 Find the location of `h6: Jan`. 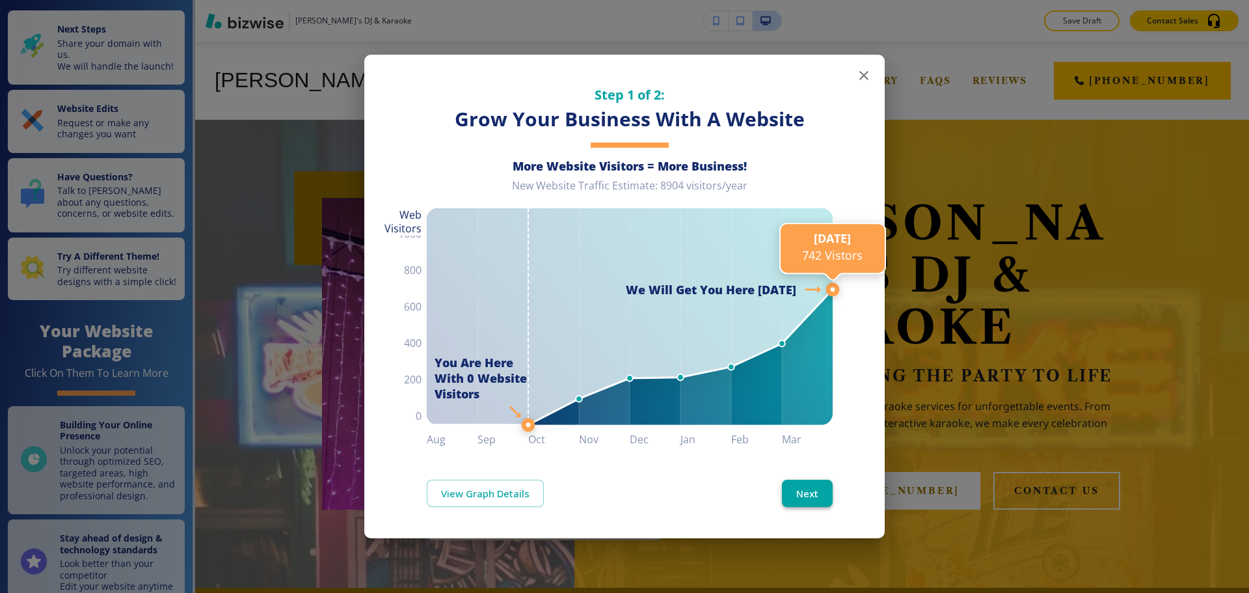

h6: Jan is located at coordinates (706, 439).